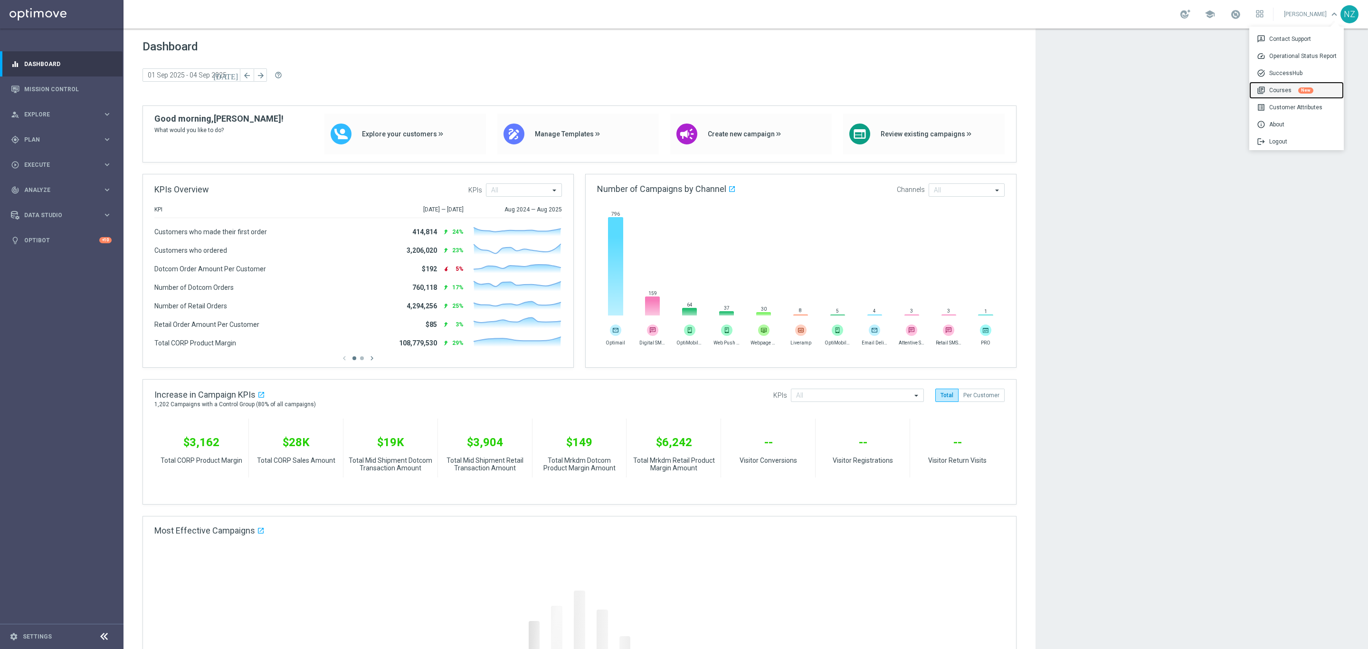 The height and width of the screenshot is (649, 1368). I want to click on button: lightbulb Optibot +10, so click(61, 240).